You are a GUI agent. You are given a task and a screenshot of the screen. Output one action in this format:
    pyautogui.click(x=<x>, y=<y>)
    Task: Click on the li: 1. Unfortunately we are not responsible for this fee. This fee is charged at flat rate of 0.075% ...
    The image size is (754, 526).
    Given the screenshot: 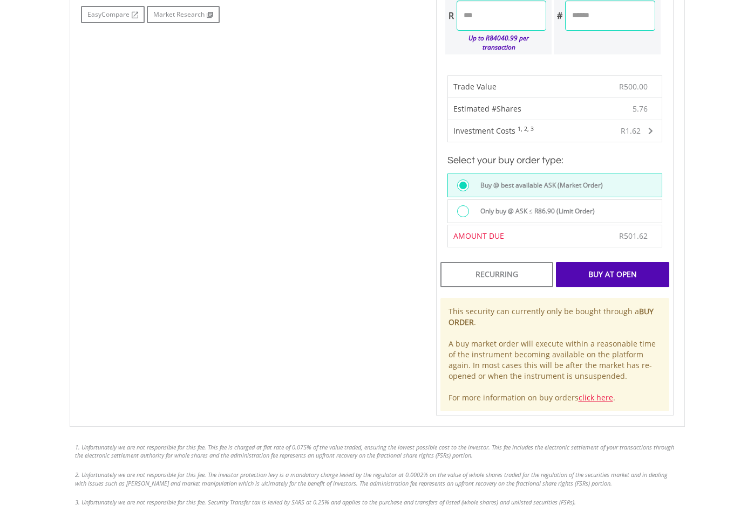 What is the action you would take?
    pyautogui.click(x=377, y=451)
    